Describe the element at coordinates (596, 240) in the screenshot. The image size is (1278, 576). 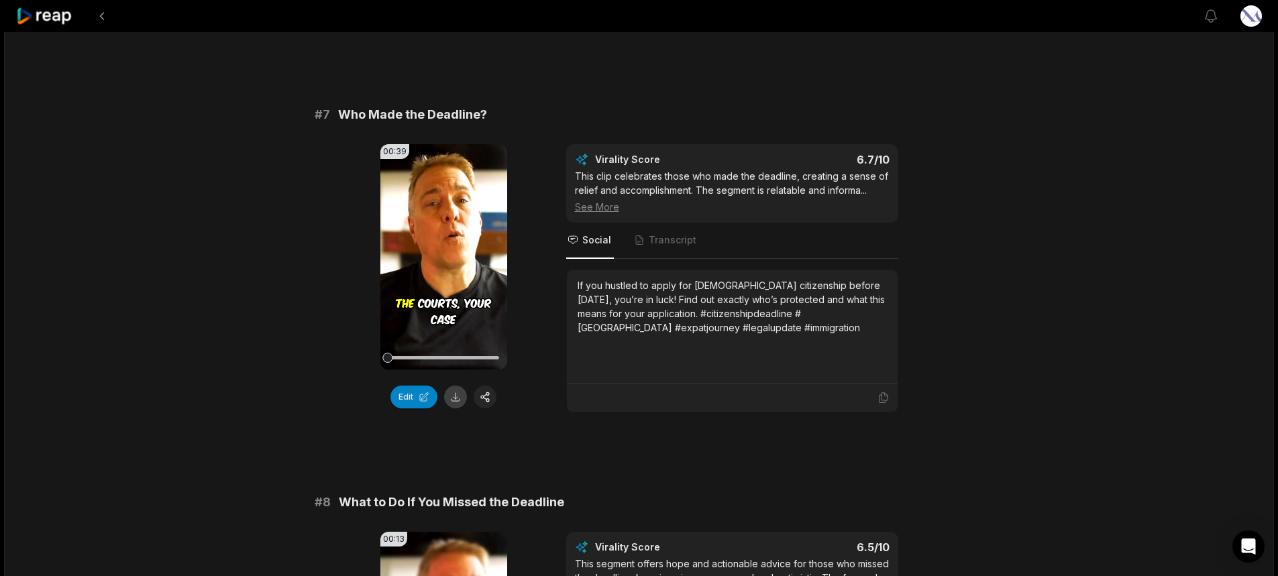
I see `span: Social` at that location.